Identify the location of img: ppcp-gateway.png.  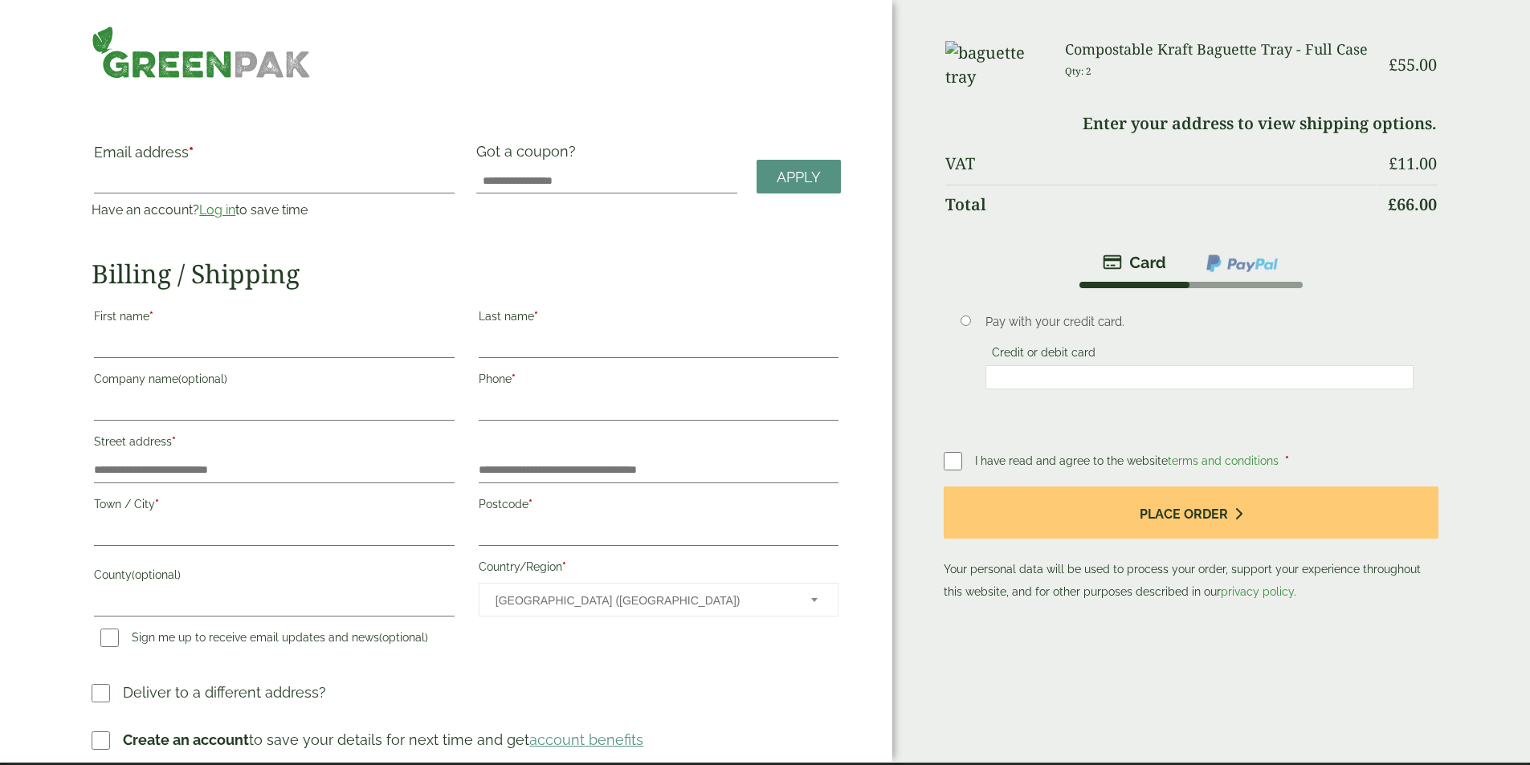
(1242, 263).